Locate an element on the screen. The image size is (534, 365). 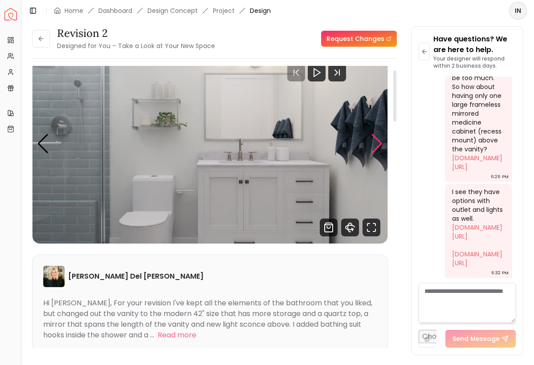
a: Spacejoy is located at coordinates (11, 14).